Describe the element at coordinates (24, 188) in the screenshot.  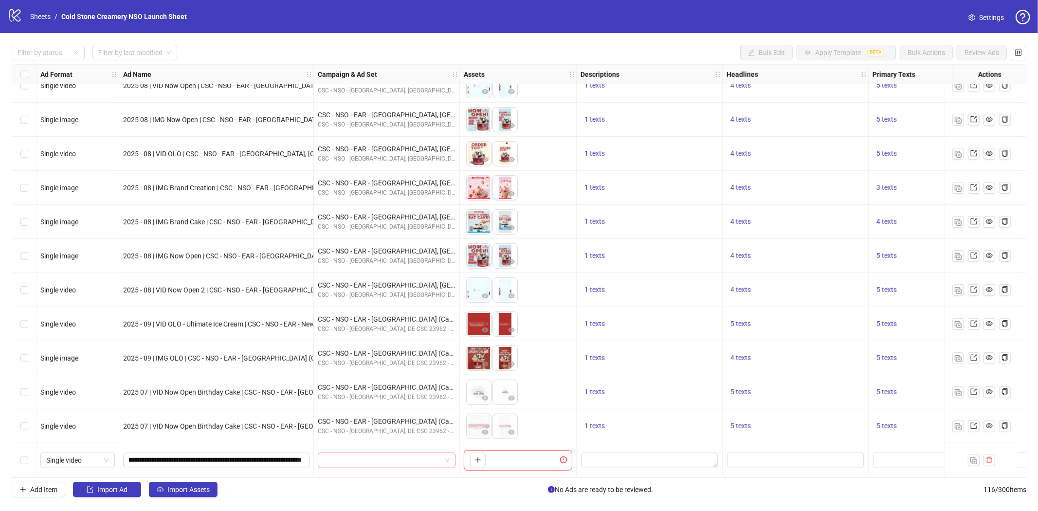
I see `div: Select row 108` at that location.